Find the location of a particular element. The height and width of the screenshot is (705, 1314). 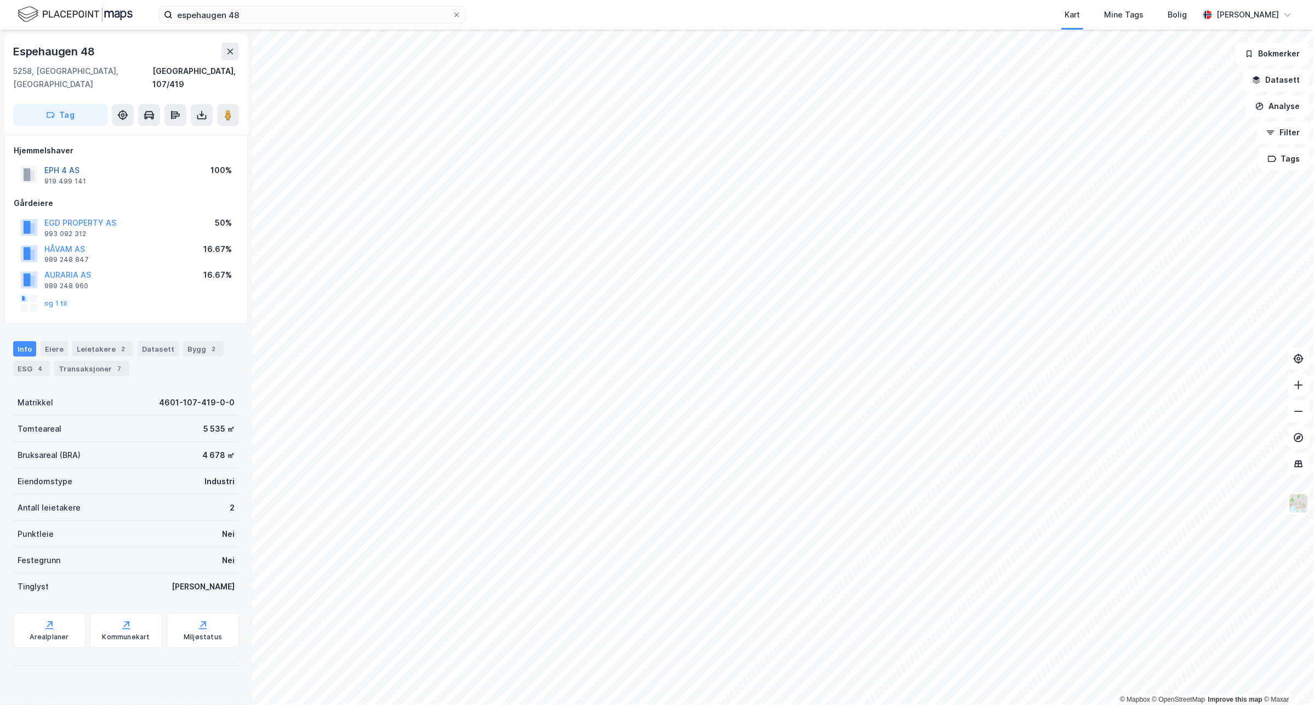

div: Bolig is located at coordinates (1177, 15).